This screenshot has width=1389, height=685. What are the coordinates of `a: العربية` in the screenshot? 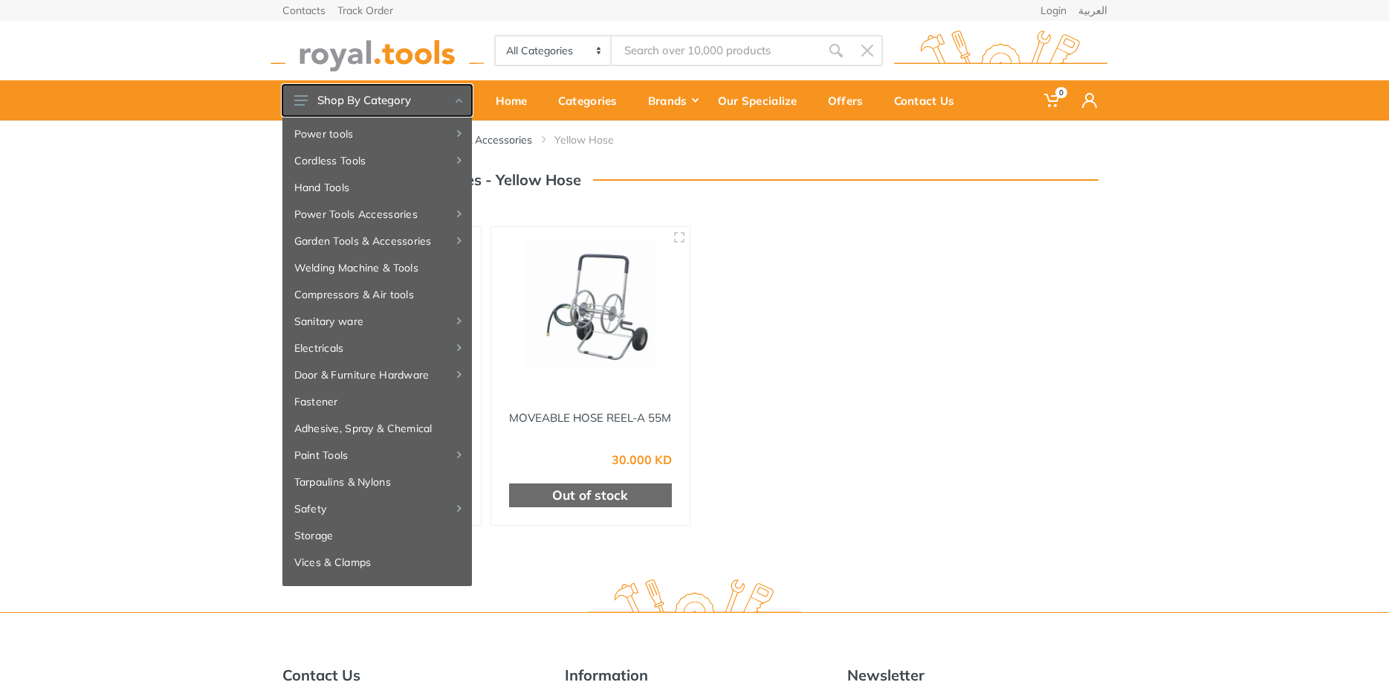 It's located at (1093, 10).